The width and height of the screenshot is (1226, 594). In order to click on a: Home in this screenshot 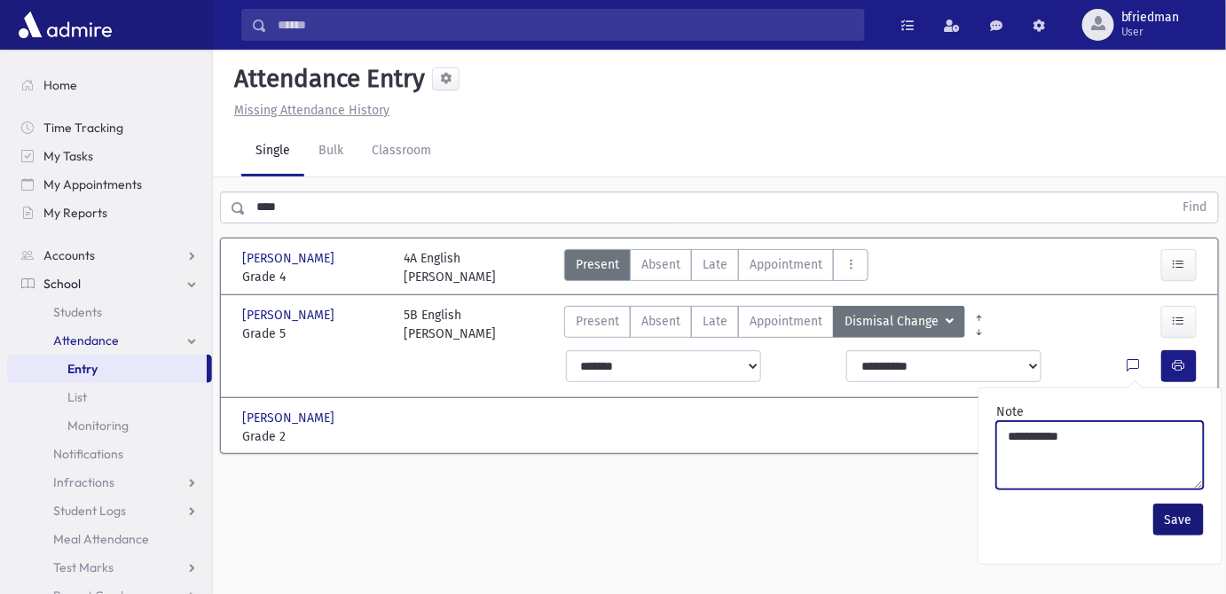, I will do `click(109, 85)`.